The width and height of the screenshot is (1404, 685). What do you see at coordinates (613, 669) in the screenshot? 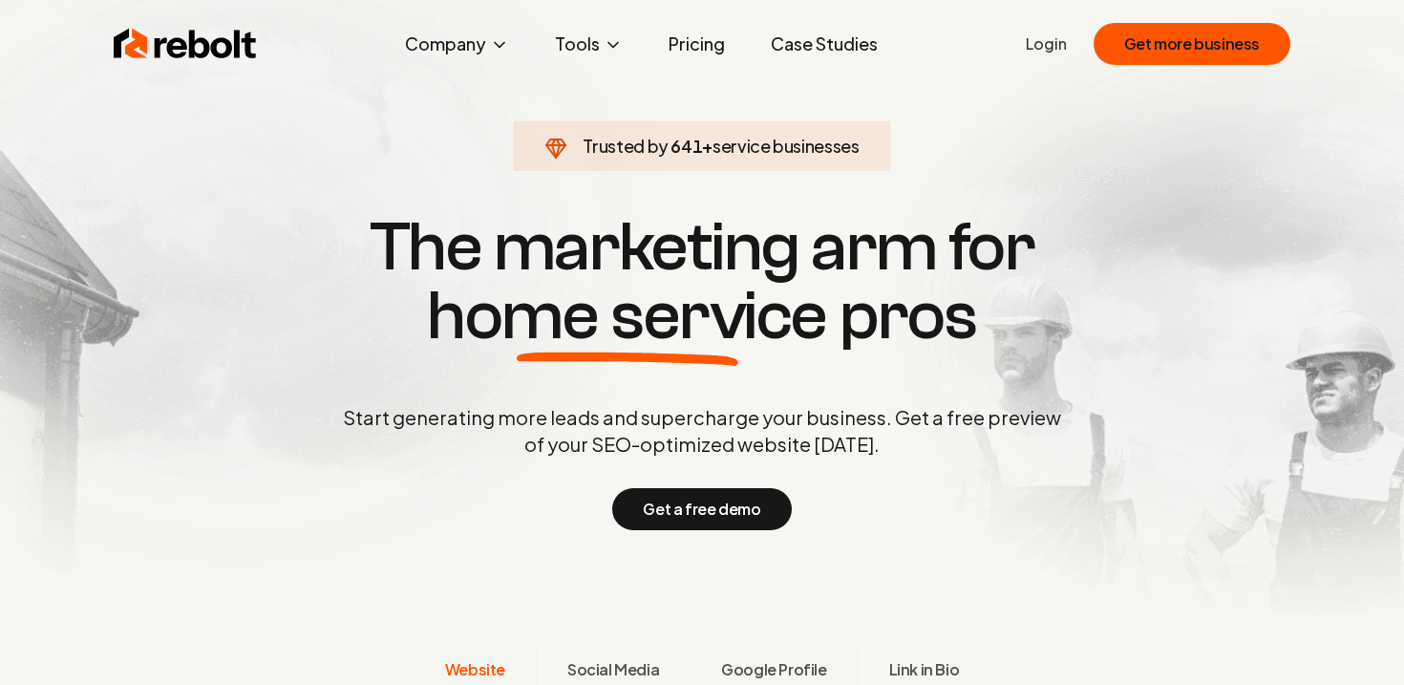
I see `span: Social Media` at bounding box center [613, 669].